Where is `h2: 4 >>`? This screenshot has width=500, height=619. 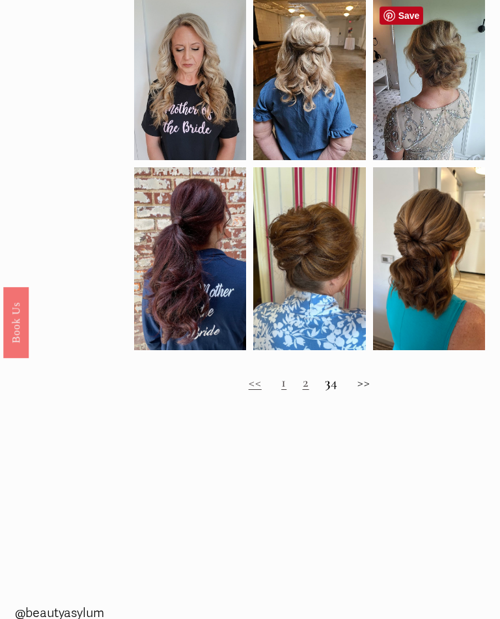 h2: 4 >> is located at coordinates (309, 382).